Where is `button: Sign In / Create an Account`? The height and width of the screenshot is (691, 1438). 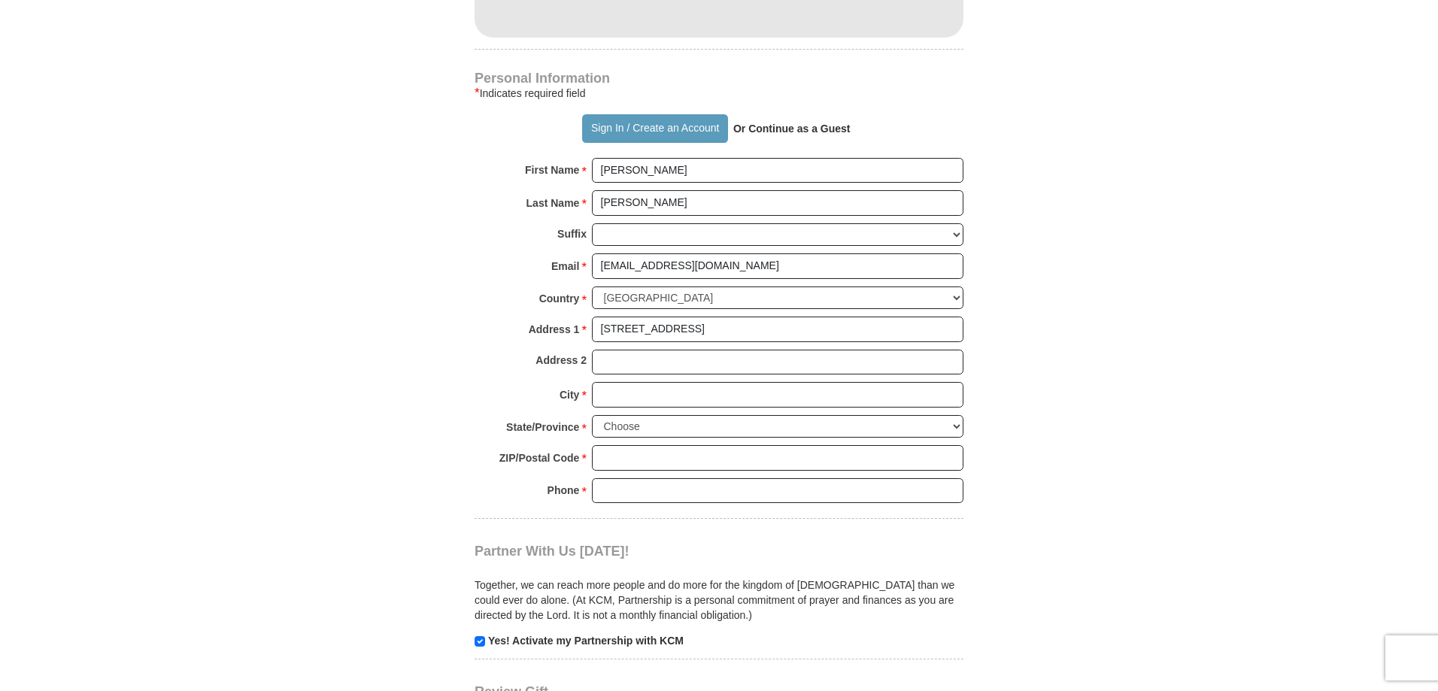 button: Sign In / Create an Account is located at coordinates (654, 129).